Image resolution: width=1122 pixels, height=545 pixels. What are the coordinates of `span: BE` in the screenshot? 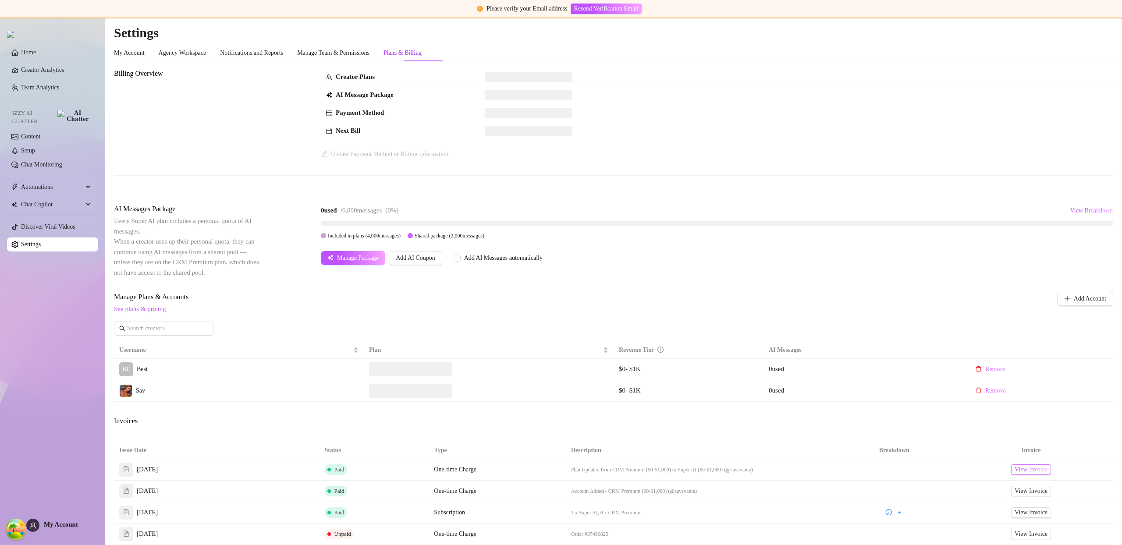 It's located at (126, 369).